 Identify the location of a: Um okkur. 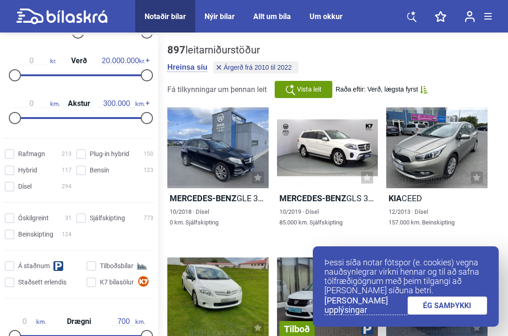
(326, 16).